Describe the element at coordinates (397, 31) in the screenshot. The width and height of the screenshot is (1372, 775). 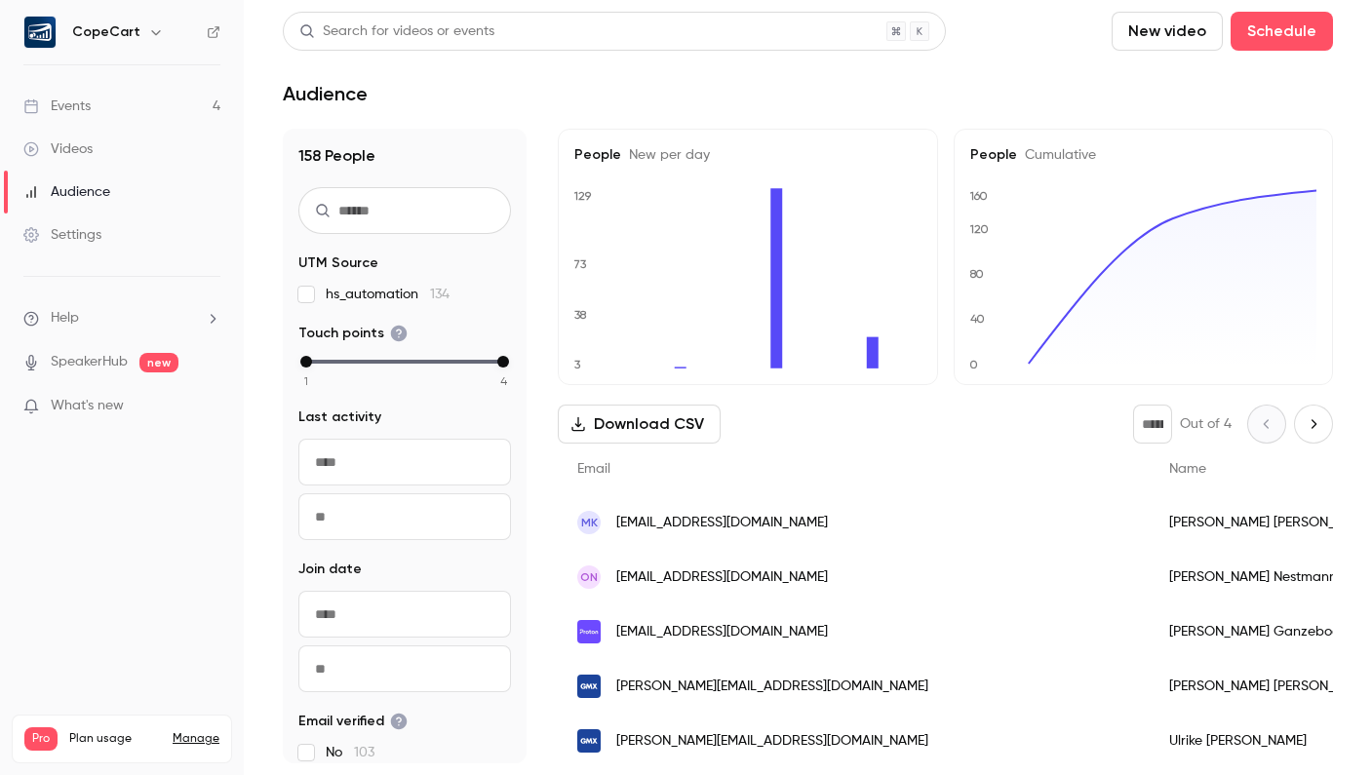
I see `div: Search for videos or events` at that location.